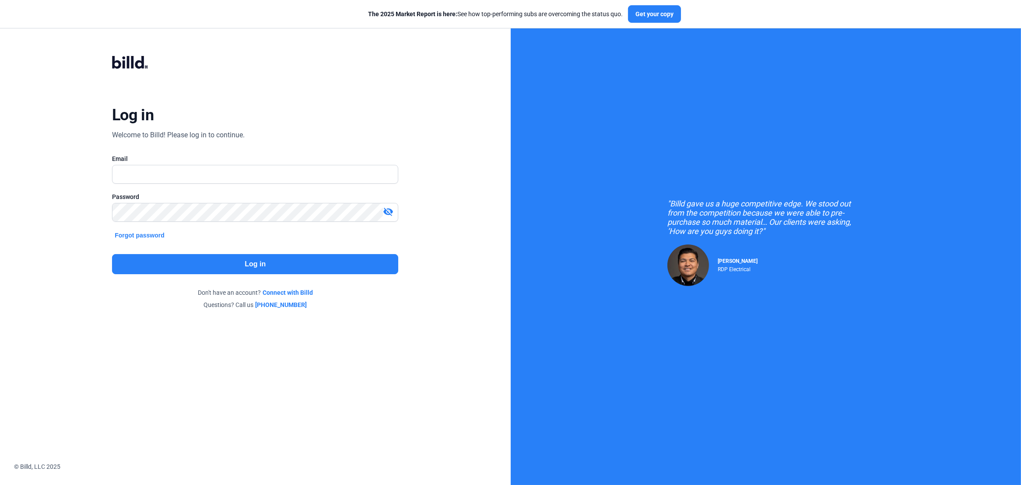 The image size is (1021, 485). What do you see at coordinates (140, 235) in the screenshot?
I see `button: Forgot password` at bounding box center [140, 235].